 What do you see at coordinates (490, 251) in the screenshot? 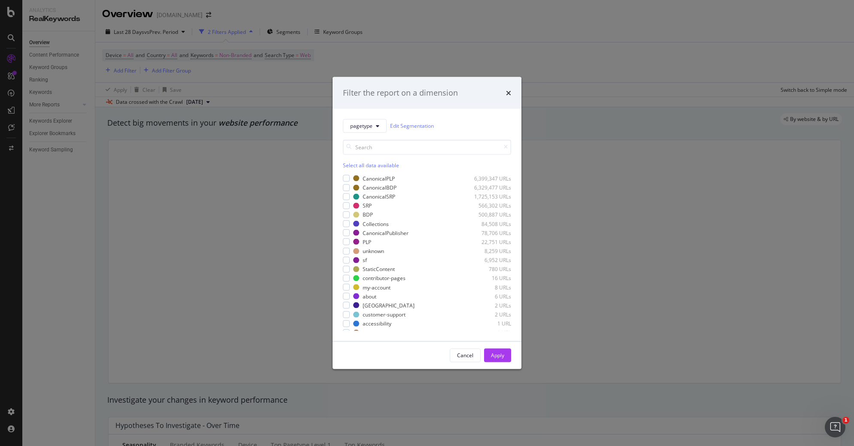
I see `div: 8,259 URLs` at bounding box center [490, 251].